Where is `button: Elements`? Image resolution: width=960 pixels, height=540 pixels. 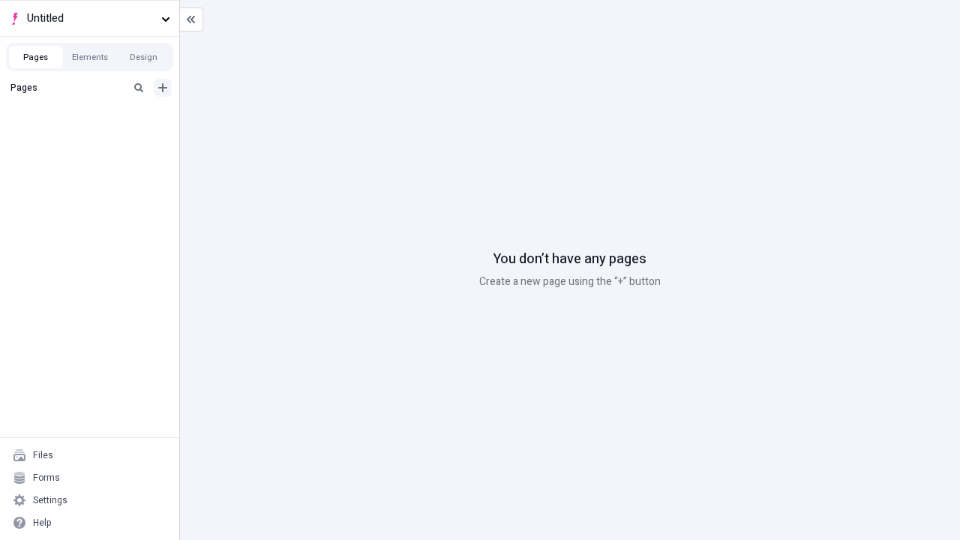 button: Elements is located at coordinates (90, 57).